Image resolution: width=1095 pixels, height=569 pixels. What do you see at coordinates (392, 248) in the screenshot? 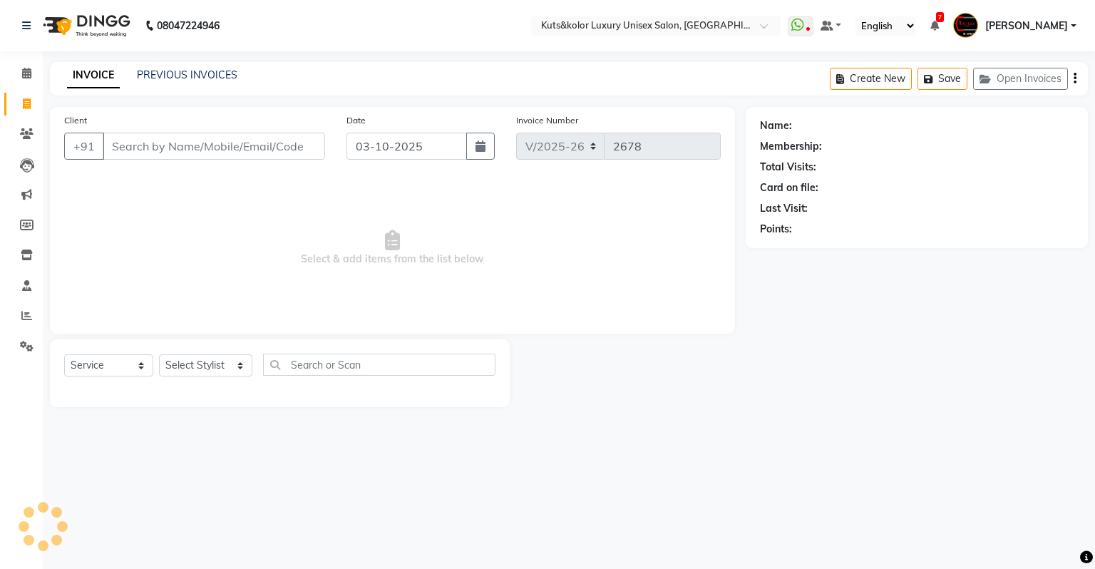
I see `span: Select & add items from the list below` at bounding box center [392, 248].